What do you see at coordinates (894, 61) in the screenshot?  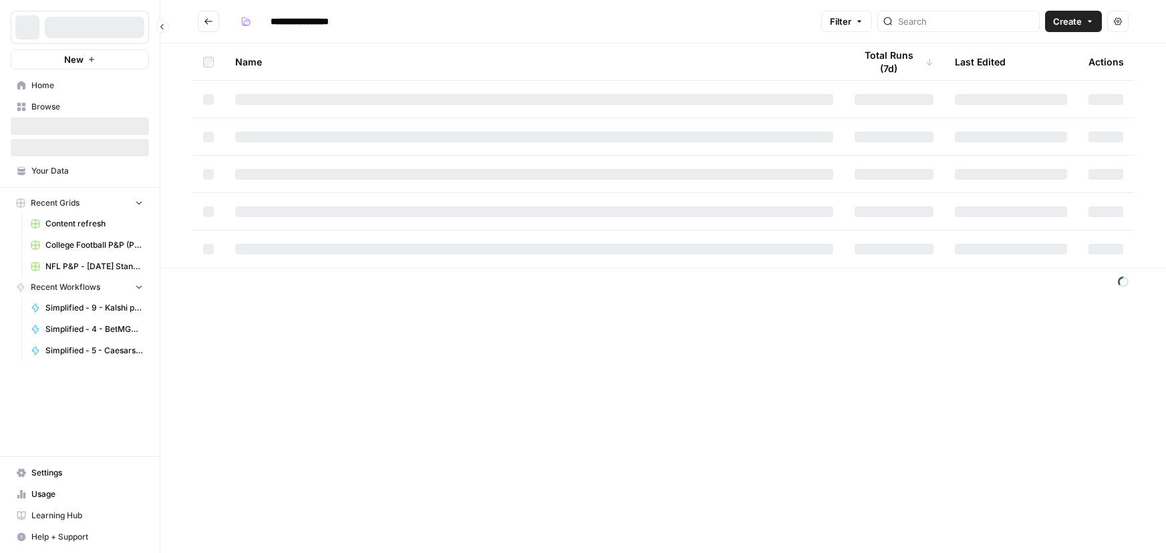 I see `div: Total Runs (7d)` at bounding box center [894, 61].